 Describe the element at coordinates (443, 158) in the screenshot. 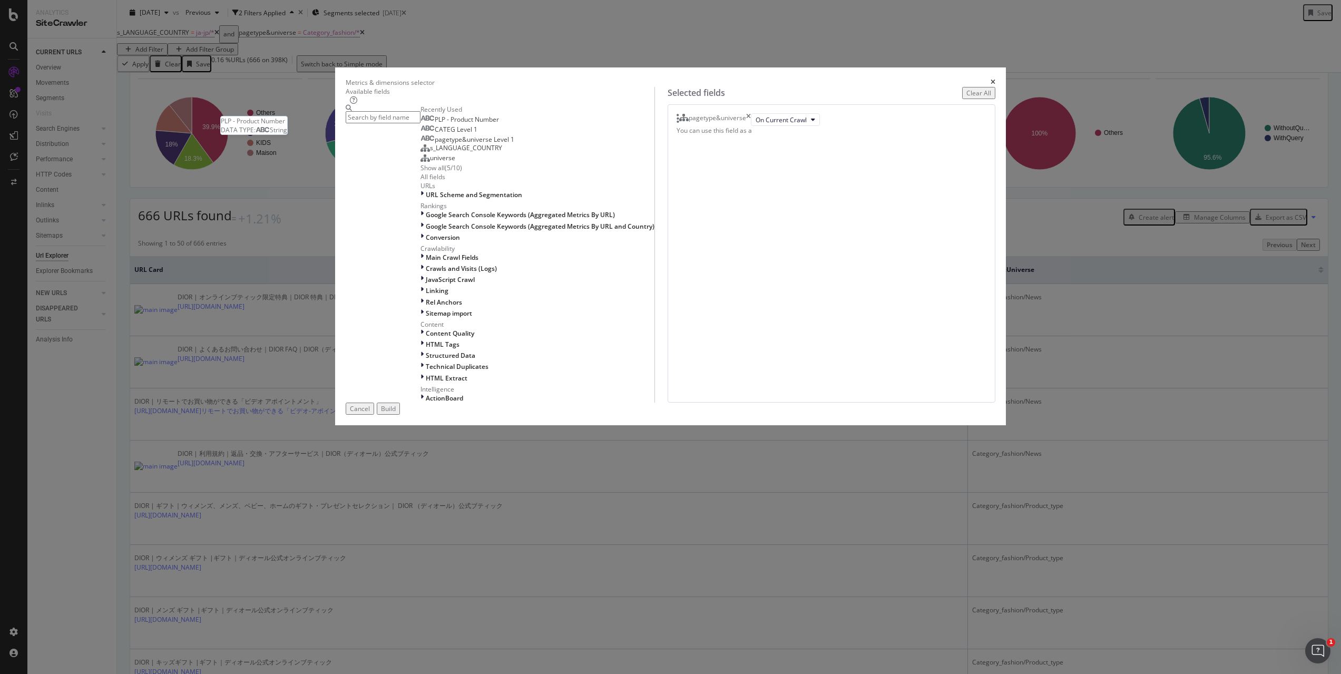

I see `span: universe` at that location.